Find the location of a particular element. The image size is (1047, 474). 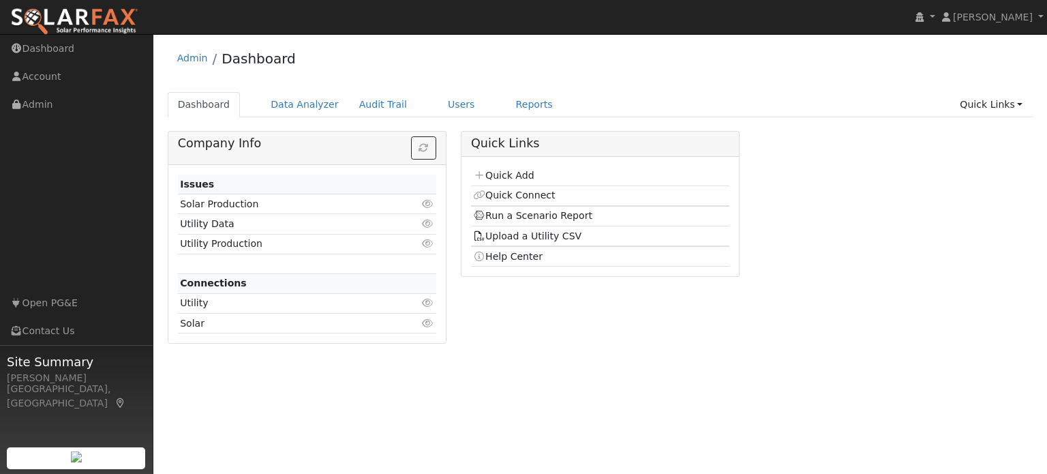

a: Upload a Utility CSV is located at coordinates (527, 236).